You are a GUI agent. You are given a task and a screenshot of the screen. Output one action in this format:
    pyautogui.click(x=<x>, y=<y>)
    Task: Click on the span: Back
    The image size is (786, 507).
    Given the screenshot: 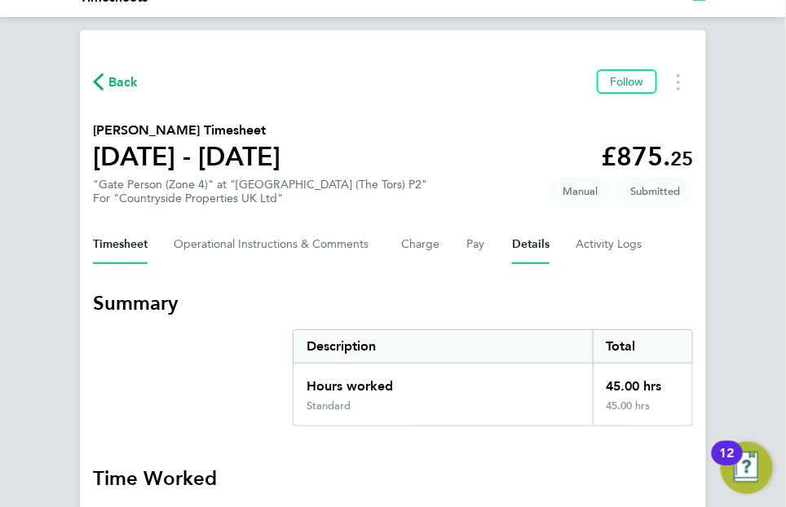 What is the action you would take?
    pyautogui.click(x=123, y=82)
    